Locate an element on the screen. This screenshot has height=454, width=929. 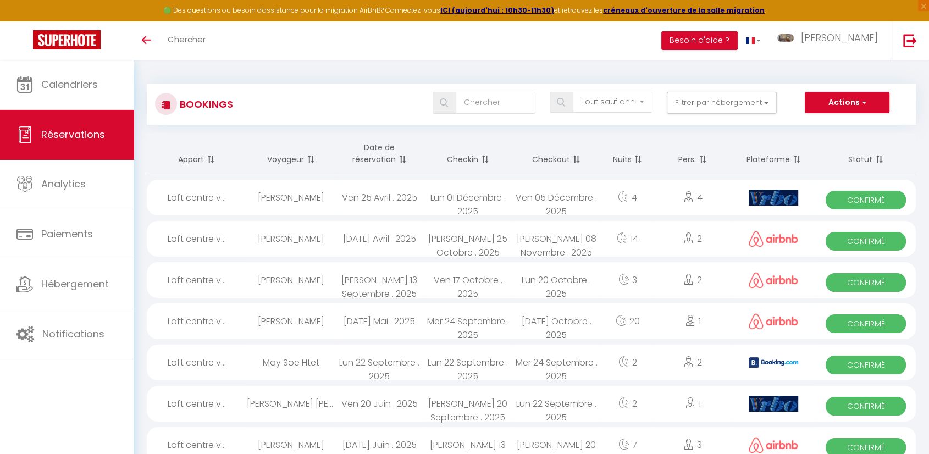
h3: Bookings is located at coordinates (205, 104).